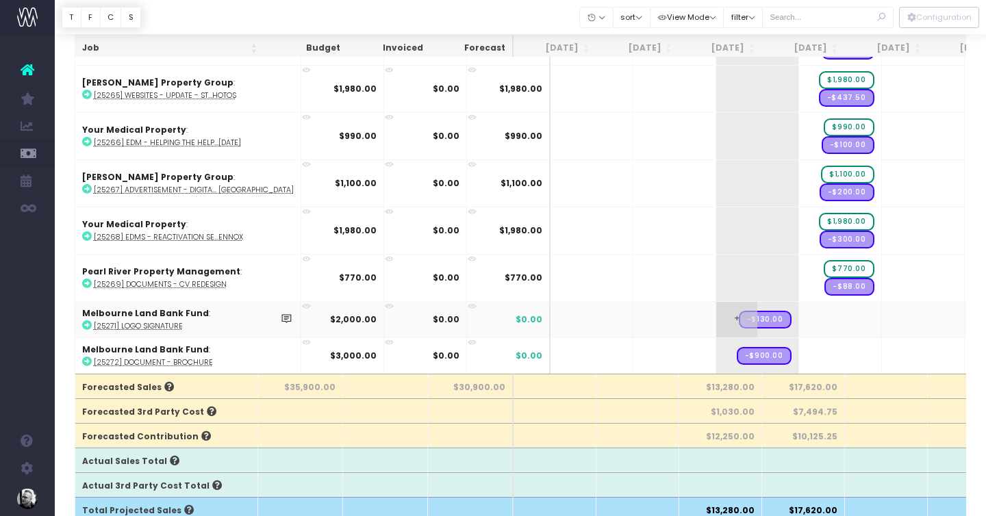 This screenshot has height=516, width=986. Describe the element at coordinates (765, 320) in the screenshot. I see `span: Streamtime Draft Expense: Design – Laura Bellina` at that location.